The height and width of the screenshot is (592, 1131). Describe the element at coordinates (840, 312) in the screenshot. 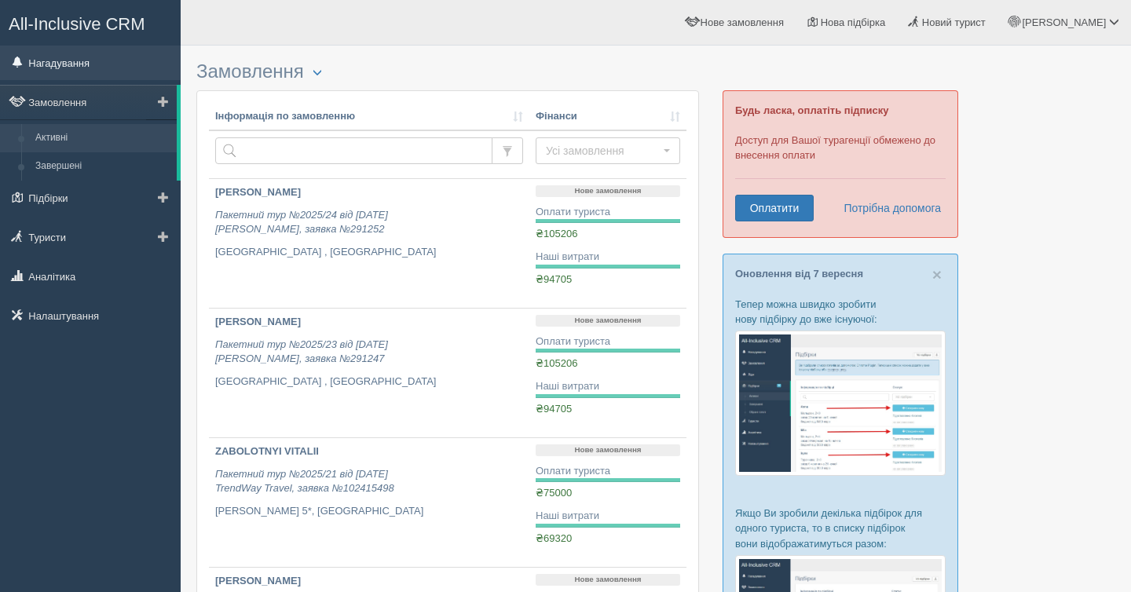

I see `p: Тепер можна швидко зробити нову підбірку до вже існуючої:` at that location.